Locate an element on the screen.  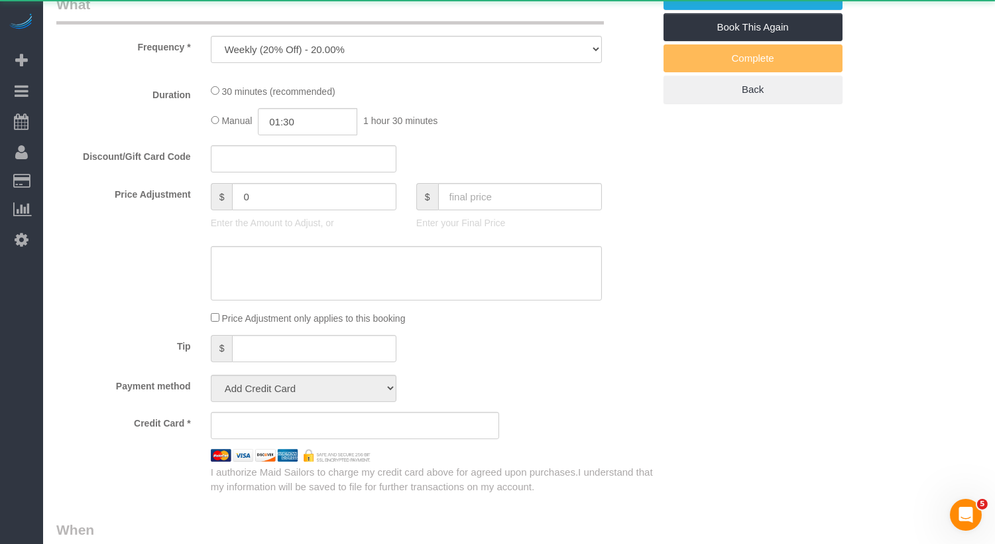
label: Discount/Gift Card Code is located at coordinates (123, 154).